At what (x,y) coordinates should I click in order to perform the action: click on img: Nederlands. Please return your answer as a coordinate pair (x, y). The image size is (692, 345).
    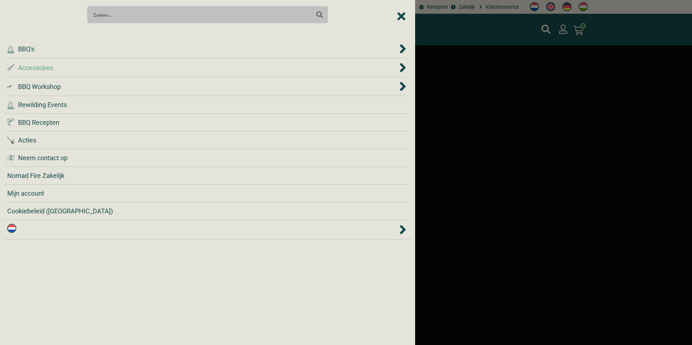
    Looking at the image, I should click on (12, 228).